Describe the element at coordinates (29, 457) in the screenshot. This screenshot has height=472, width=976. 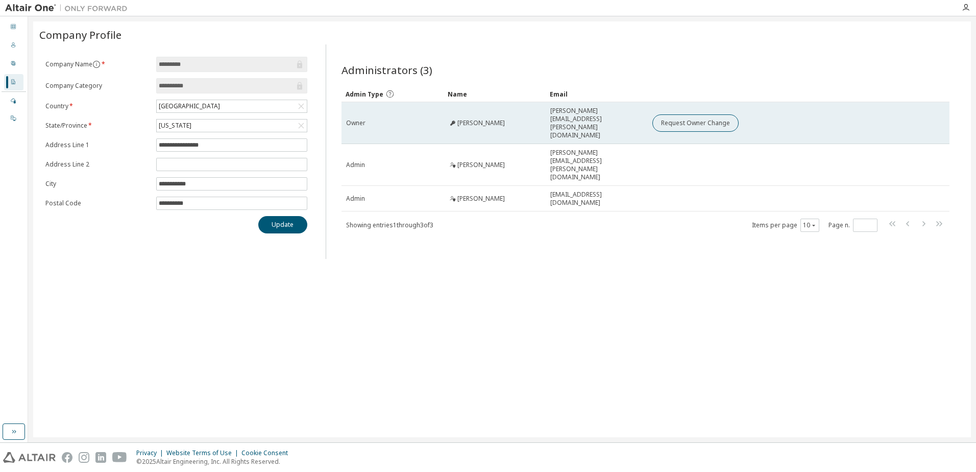
I see `img: altair_logo.svg` at that location.